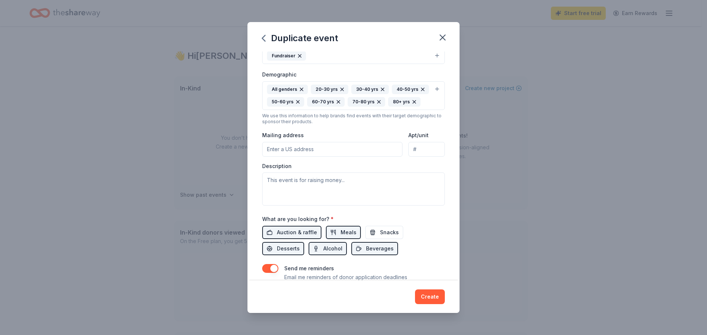 This screenshot has height=335, width=707. I want to click on span: Desserts, so click(288, 249).